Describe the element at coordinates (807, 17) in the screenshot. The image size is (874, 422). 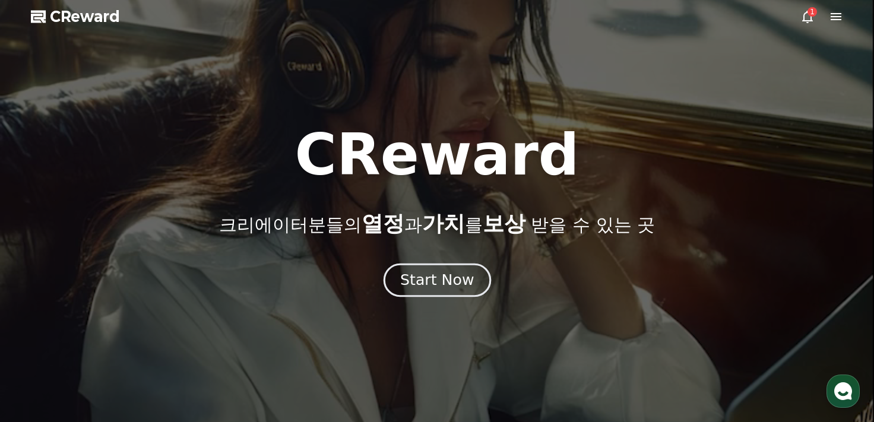
I see `a: 1` at that location.